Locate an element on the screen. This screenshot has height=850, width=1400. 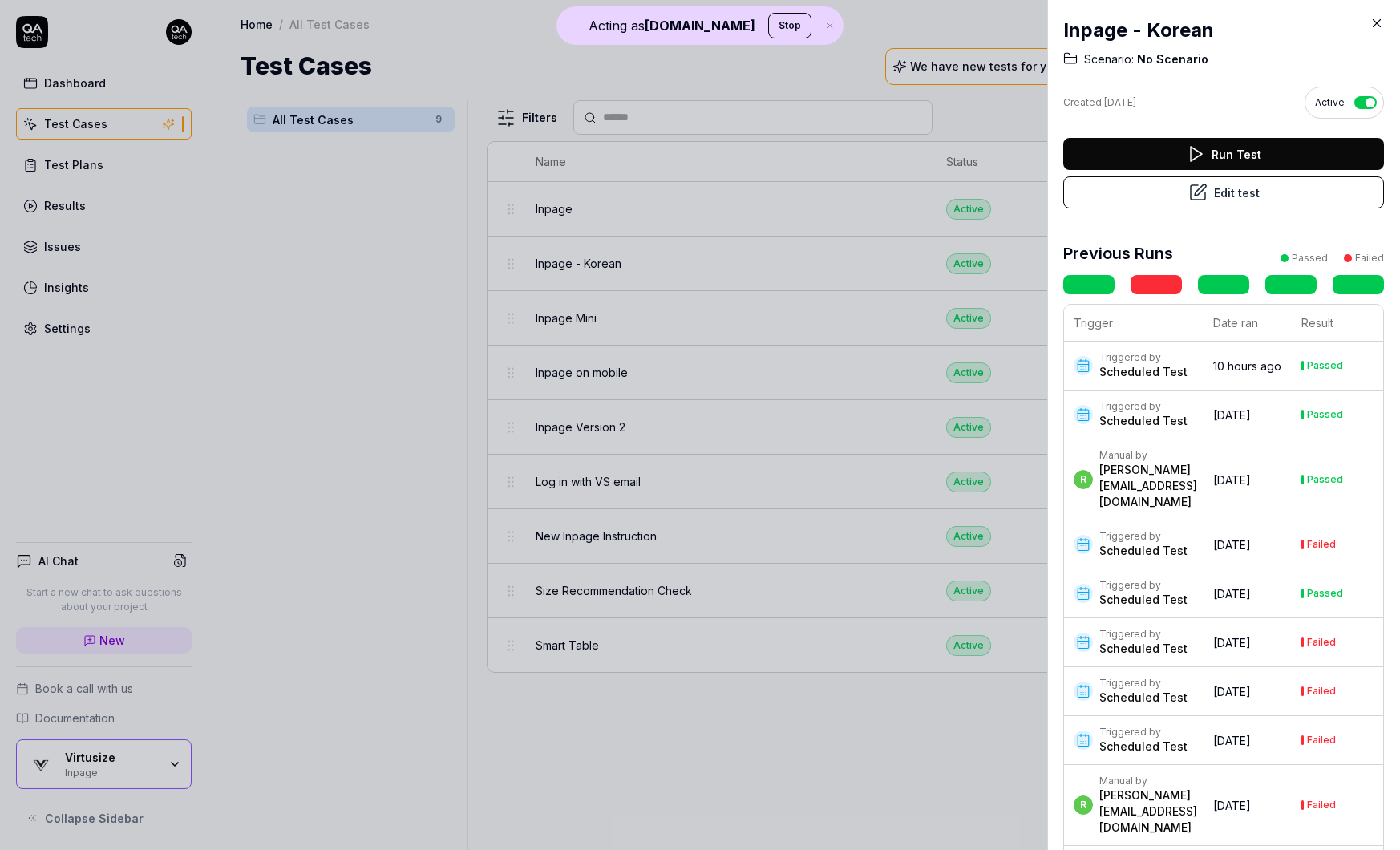
h3: Previous Runs is located at coordinates (1117, 254).